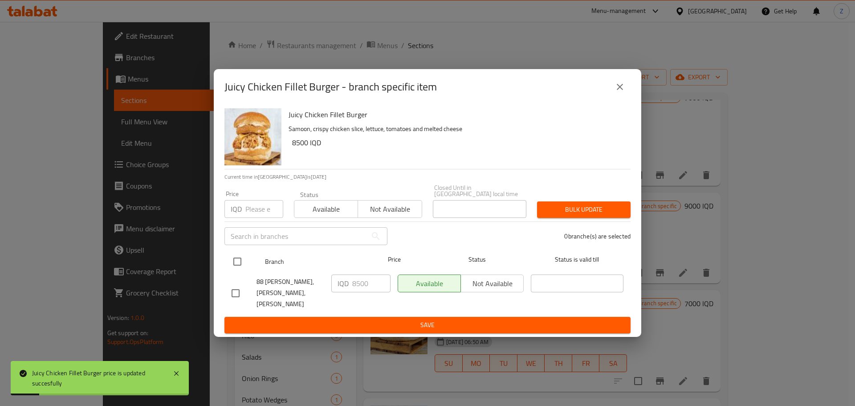  Describe the element at coordinates (390, 209) in the screenshot. I see `span: Not available` at that location.